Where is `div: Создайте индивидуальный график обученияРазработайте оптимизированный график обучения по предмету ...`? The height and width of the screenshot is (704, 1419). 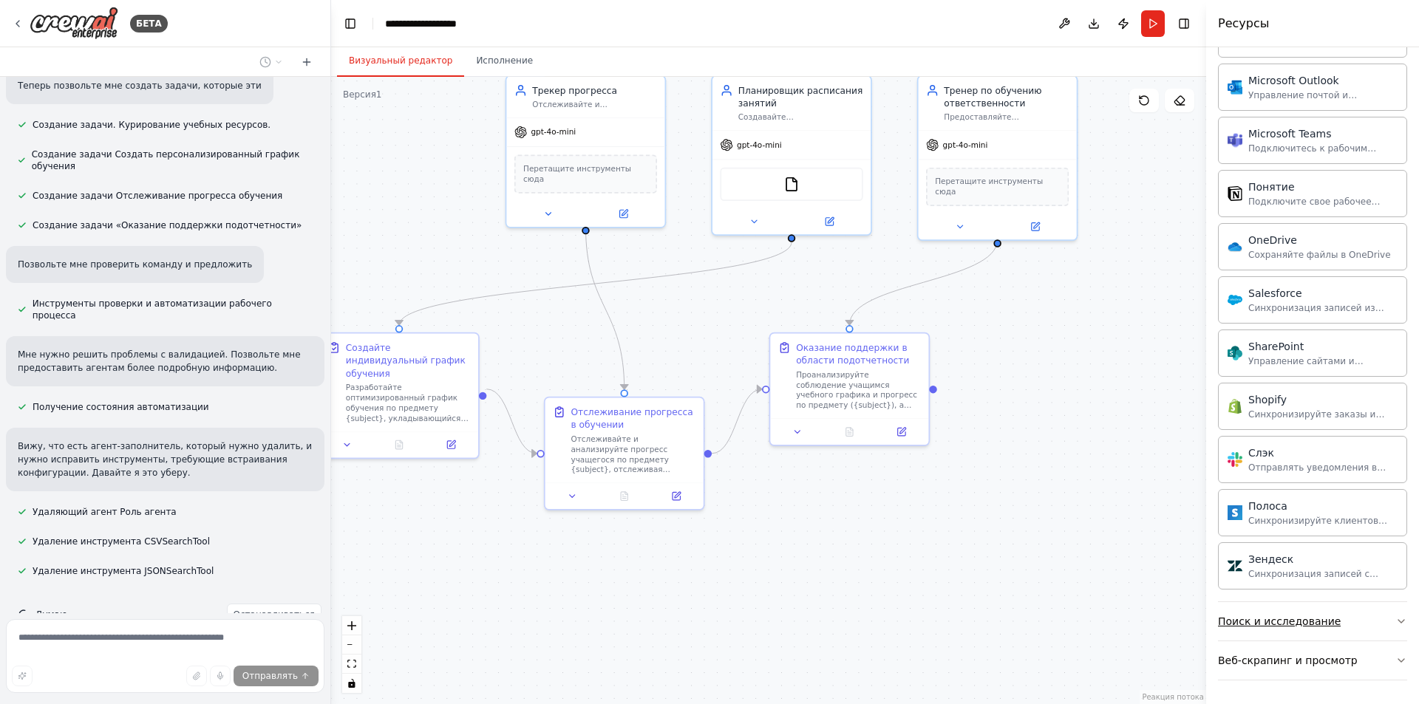 div: Создайте индивидуальный график обученияРазработайте оптимизированный график обучения по предмету ... is located at coordinates (399, 395).